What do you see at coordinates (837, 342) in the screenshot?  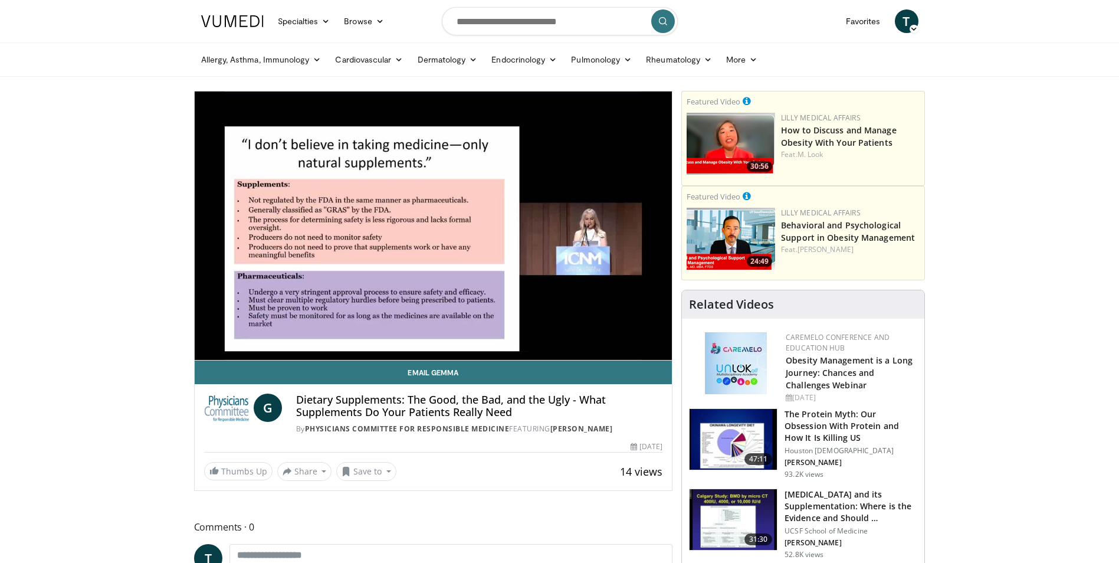 I see `a: CaReMeLO Conference and Education Hub` at bounding box center [837, 342].